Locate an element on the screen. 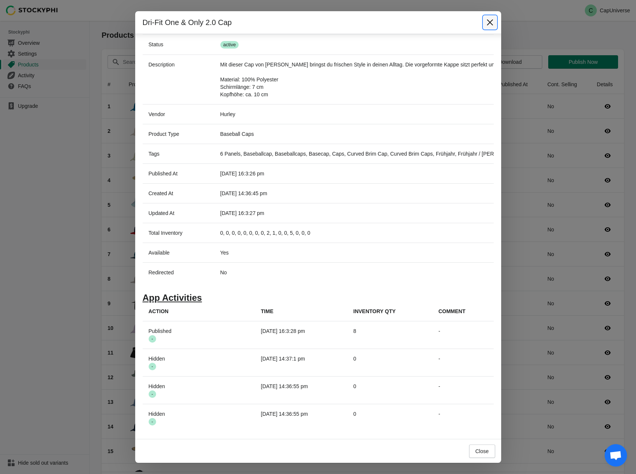  th: Created At is located at coordinates (179, 193).